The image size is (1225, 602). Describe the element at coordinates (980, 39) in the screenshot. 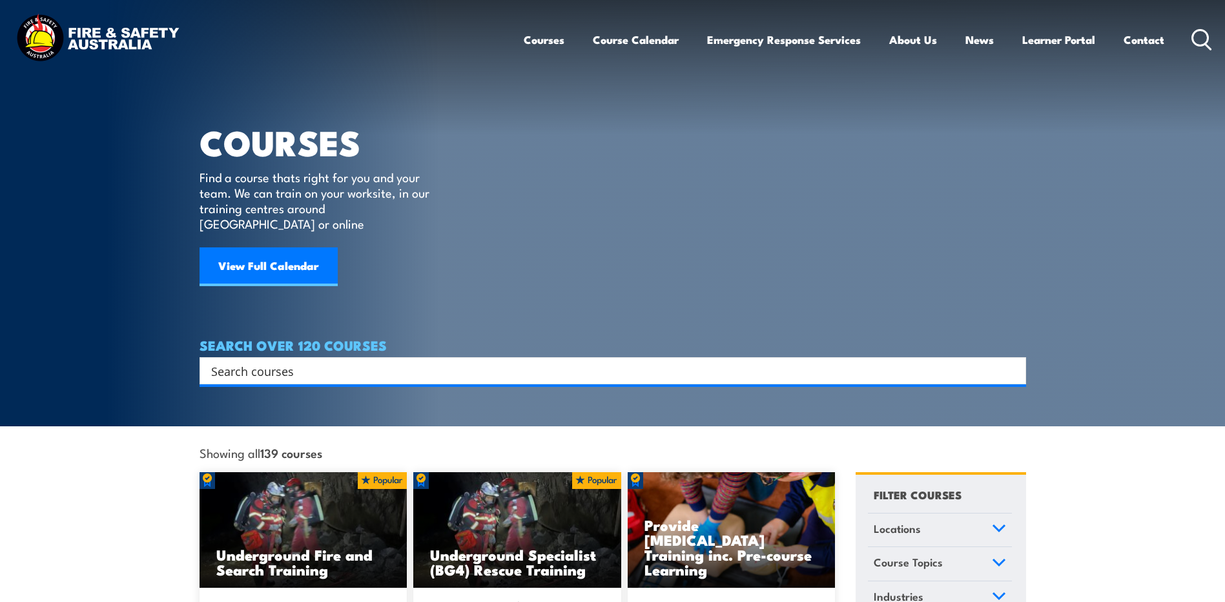

I see `a: News` at that location.